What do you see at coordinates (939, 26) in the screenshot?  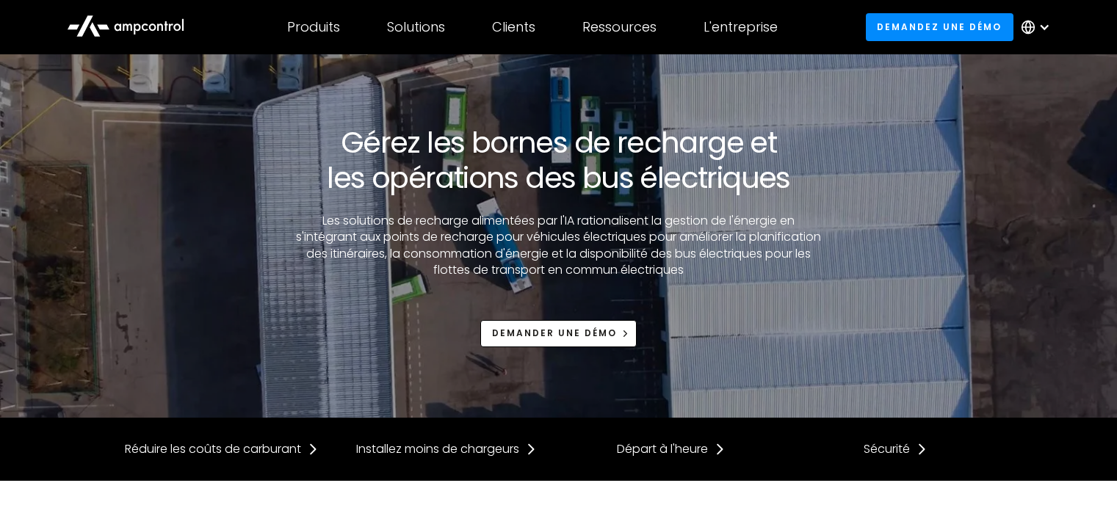 I see `a: Demandez une démo` at bounding box center [939, 26].